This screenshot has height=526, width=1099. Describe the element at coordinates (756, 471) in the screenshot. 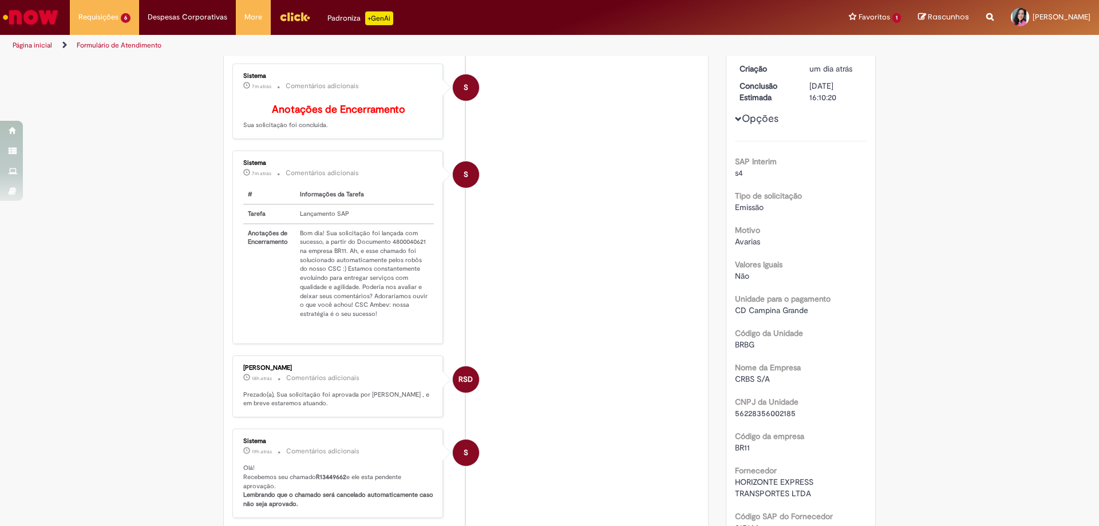

I see `b: Fornecedor` at that location.